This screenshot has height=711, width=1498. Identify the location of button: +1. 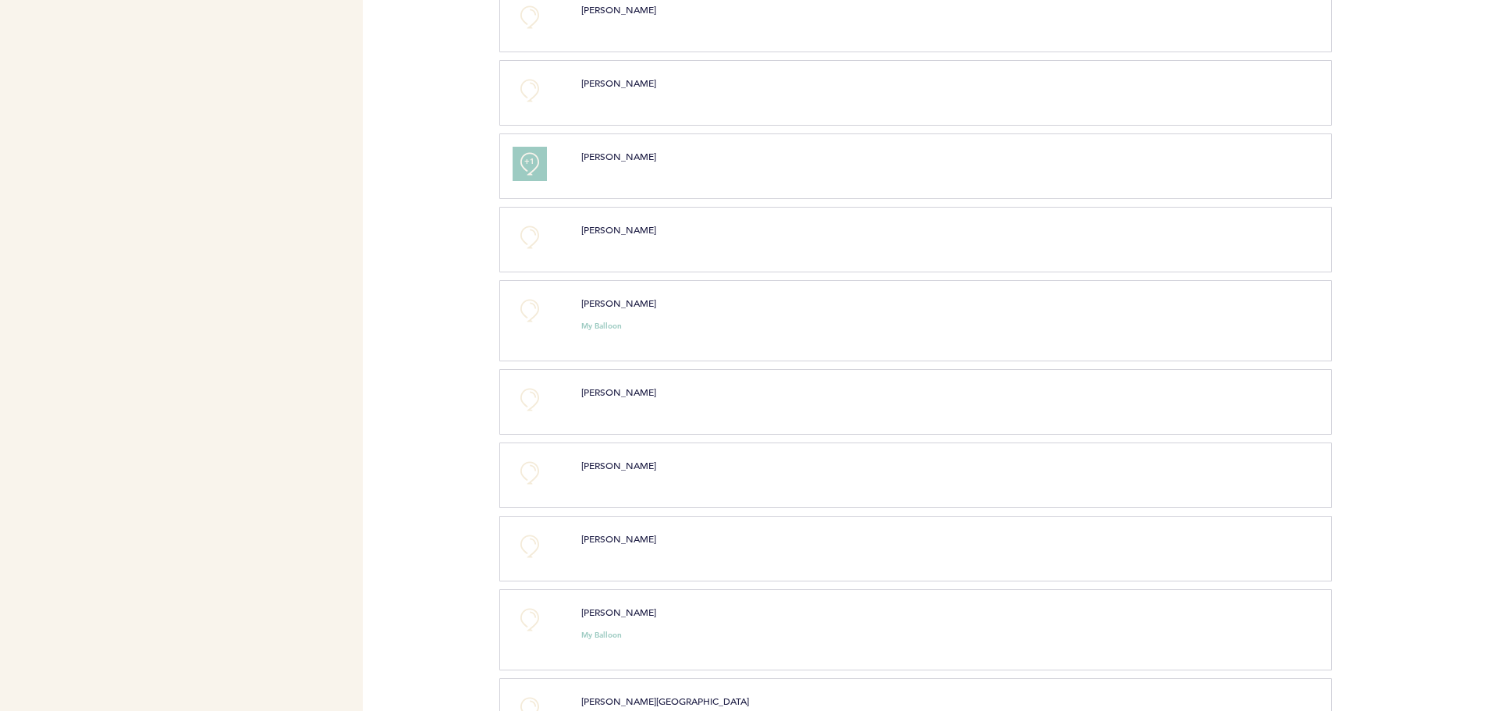
(530, 164).